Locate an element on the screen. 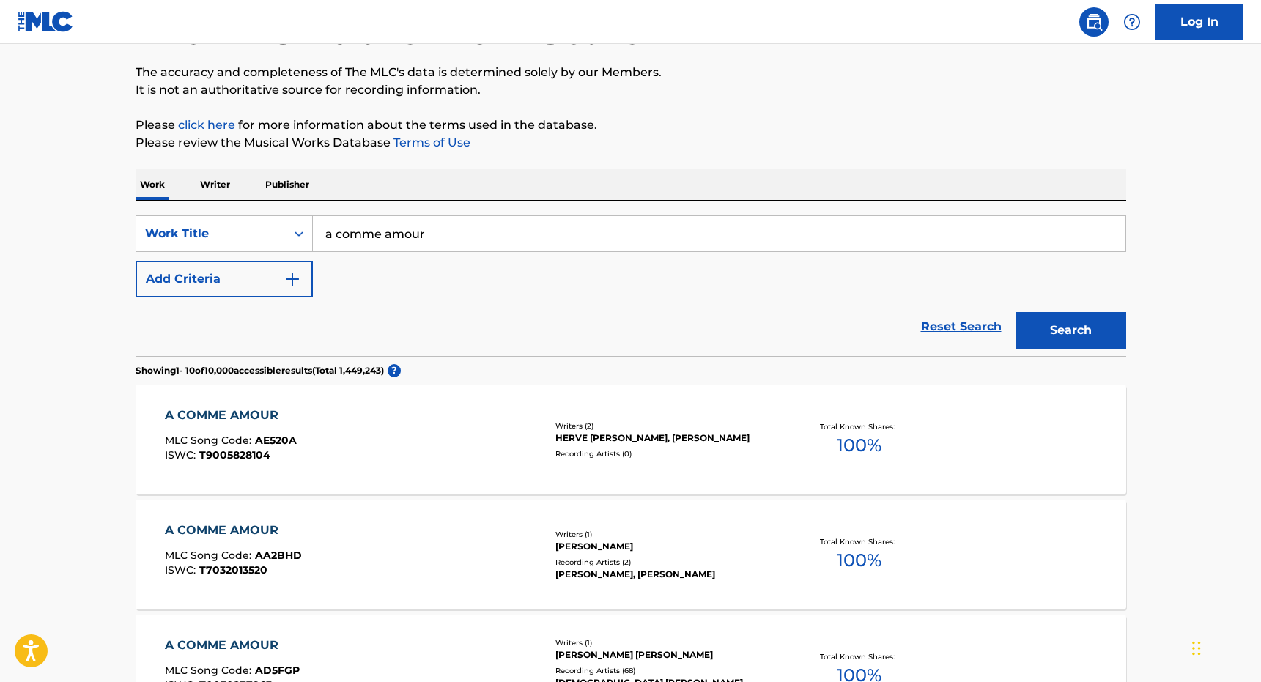 This screenshot has width=1261, height=682. a: Public Search is located at coordinates (1094, 22).